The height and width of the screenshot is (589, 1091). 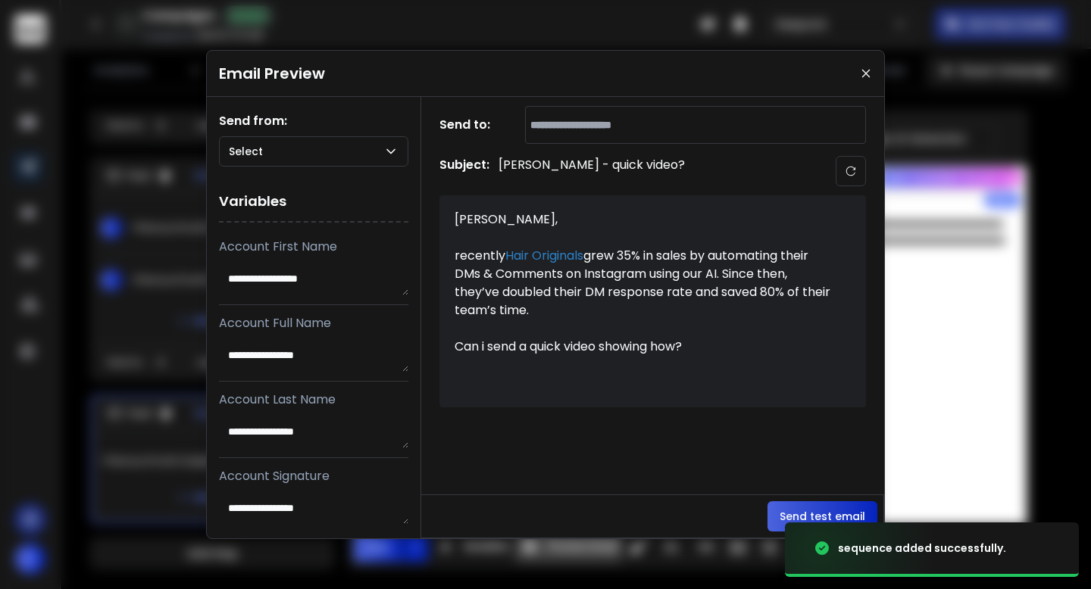 What do you see at coordinates (822, 517) in the screenshot?
I see `button: Send test email` at bounding box center [822, 517].